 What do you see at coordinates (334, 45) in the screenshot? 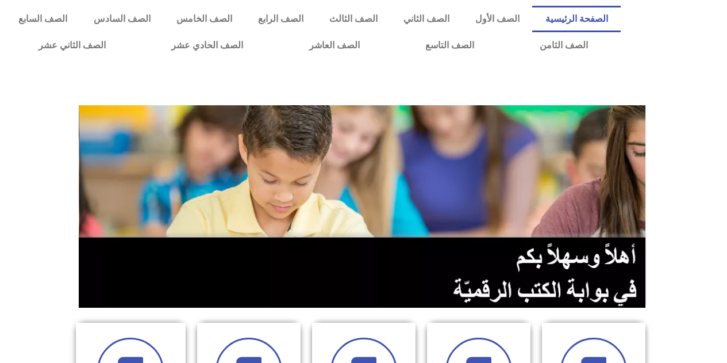
I see `a: الصف العاشر` at bounding box center [334, 45].